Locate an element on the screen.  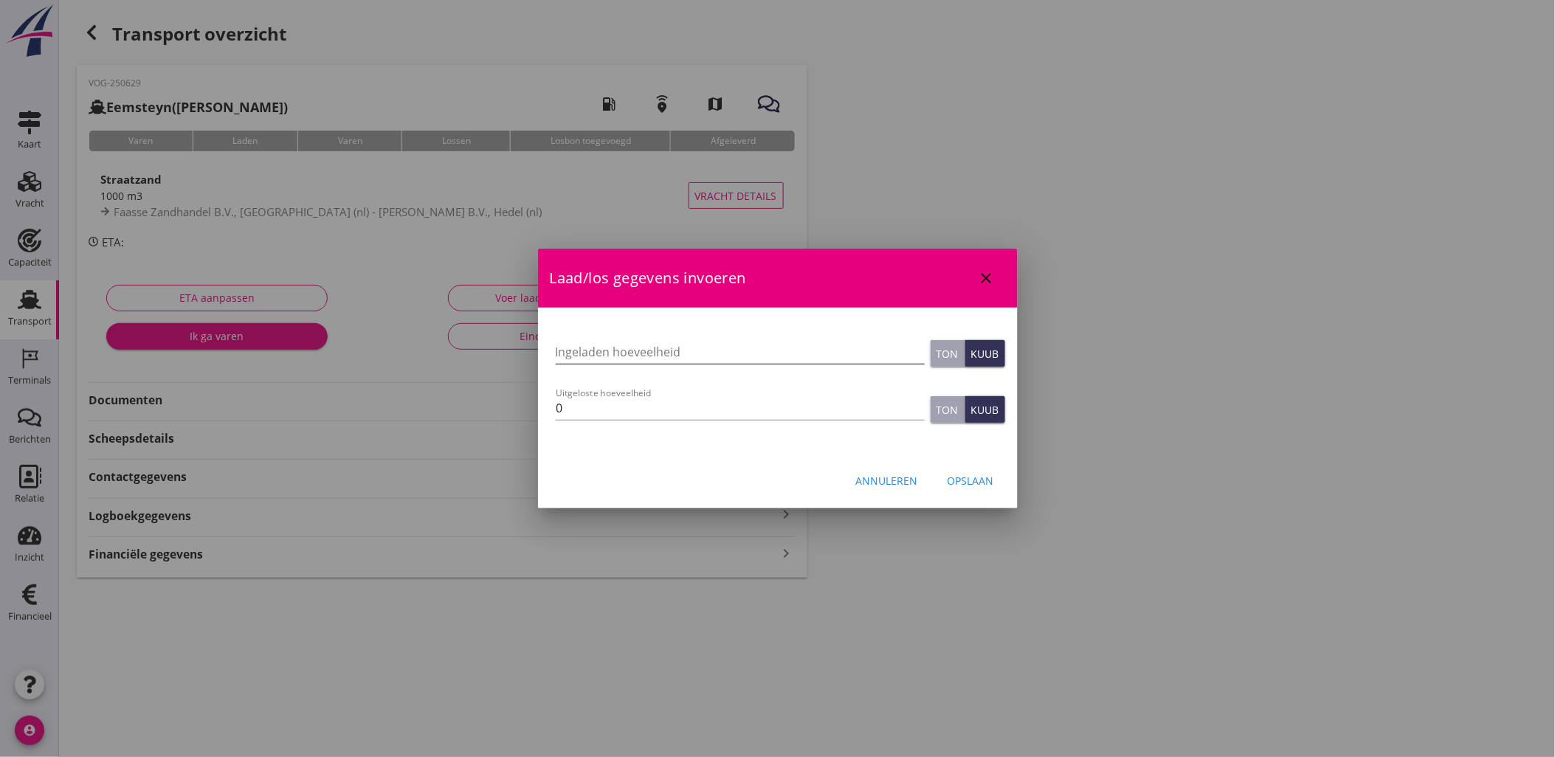
div: Laad/los gegevens invoeren is located at coordinates (778, 278).